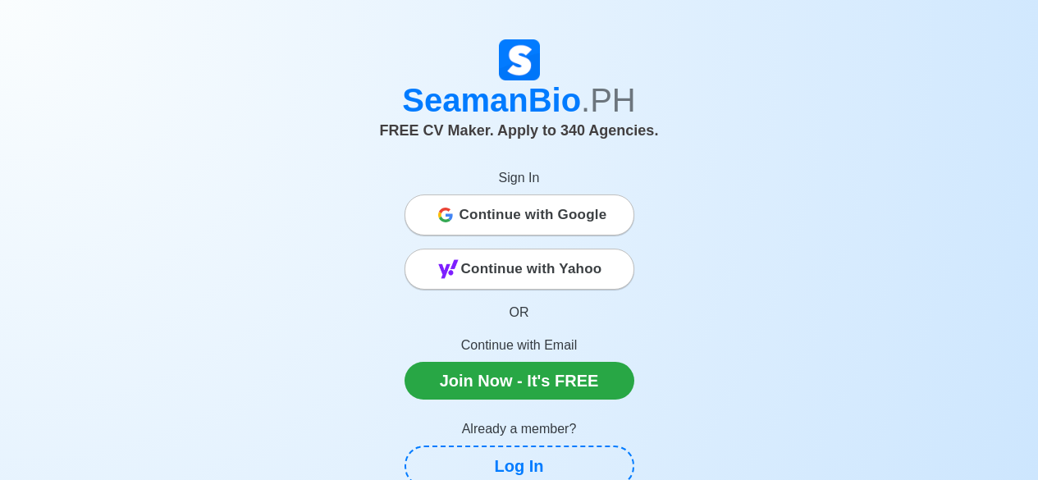 The height and width of the screenshot is (480, 1038). What do you see at coordinates (534, 215) in the screenshot?
I see `span: Continue with Google` at bounding box center [534, 215].